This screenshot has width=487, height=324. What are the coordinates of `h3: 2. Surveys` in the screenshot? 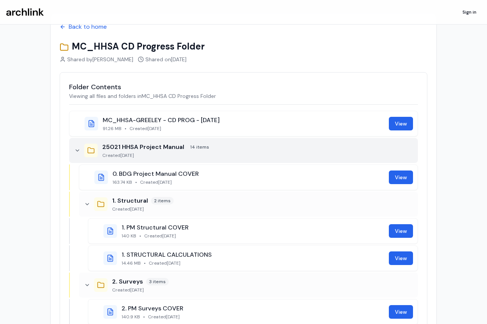 It's located at (128, 281).